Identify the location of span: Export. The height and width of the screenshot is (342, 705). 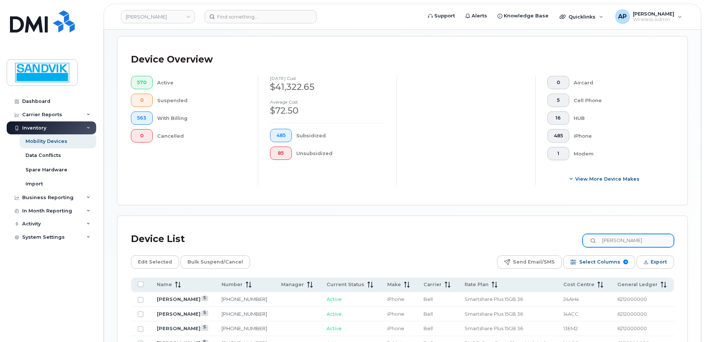
(659, 262).